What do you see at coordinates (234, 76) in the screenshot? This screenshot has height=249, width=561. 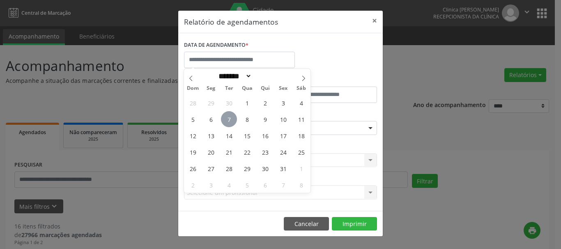 I see `select: Month` at bounding box center [234, 76].